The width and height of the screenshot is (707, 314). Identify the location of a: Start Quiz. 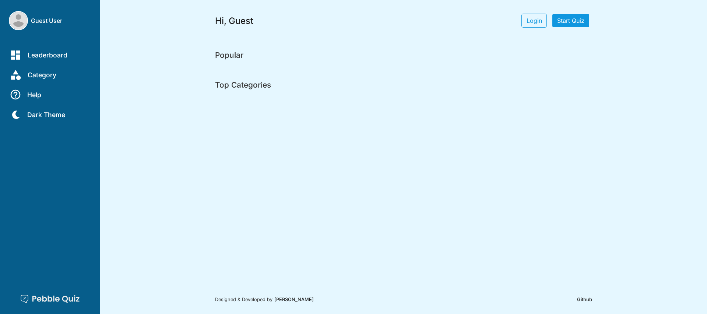
(571, 21).